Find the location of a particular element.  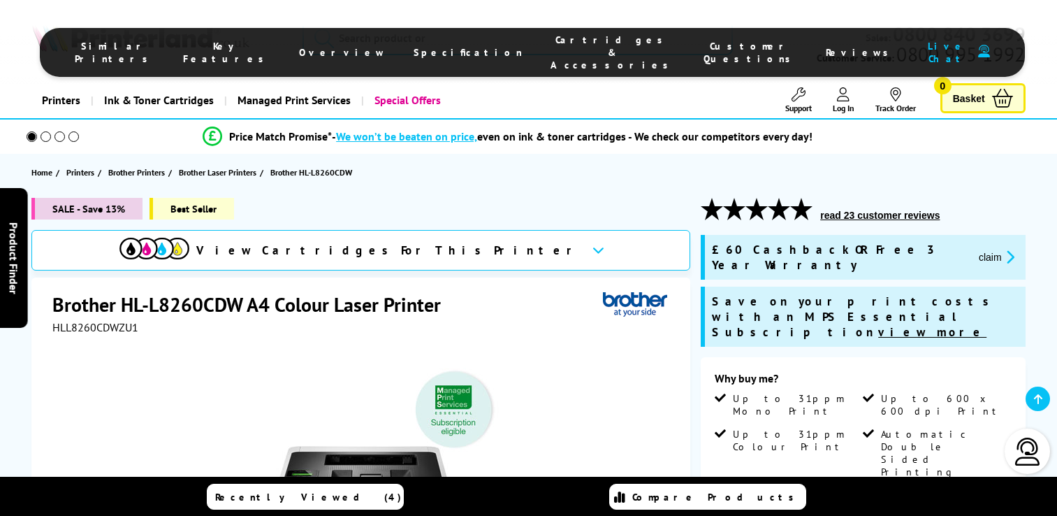

span: Best Seller is located at coordinates (191, 208).